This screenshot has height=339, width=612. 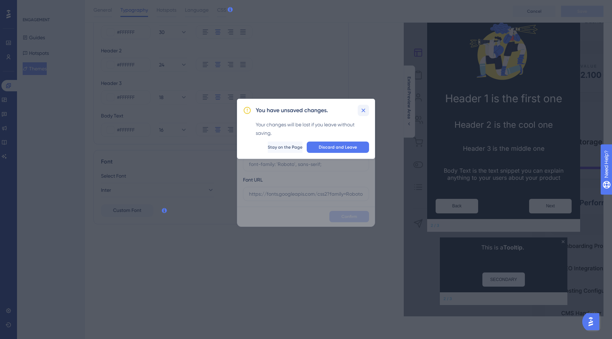 I want to click on span: Stay on the Page, so click(x=285, y=147).